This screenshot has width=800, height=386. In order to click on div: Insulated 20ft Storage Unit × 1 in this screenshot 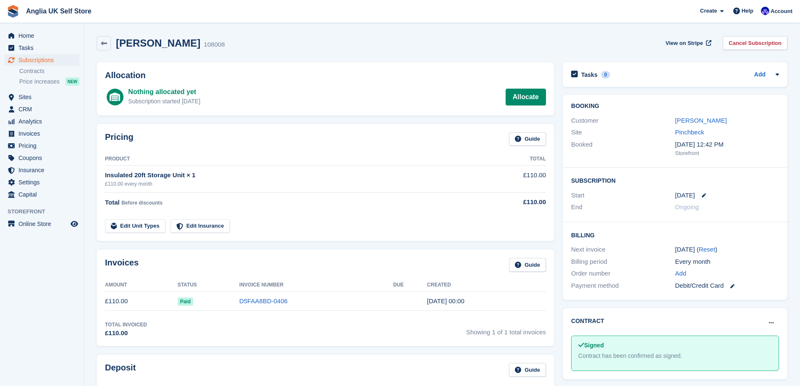, I will do `click(292, 175)`.